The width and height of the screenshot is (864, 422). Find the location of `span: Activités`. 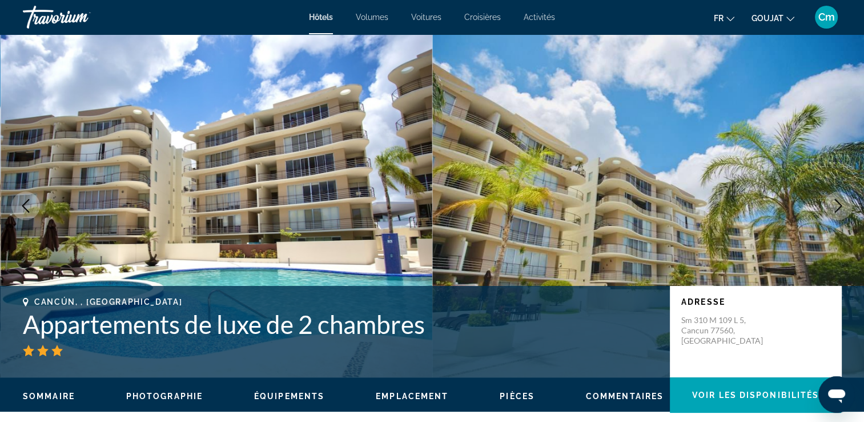

span: Activités is located at coordinates (539, 17).